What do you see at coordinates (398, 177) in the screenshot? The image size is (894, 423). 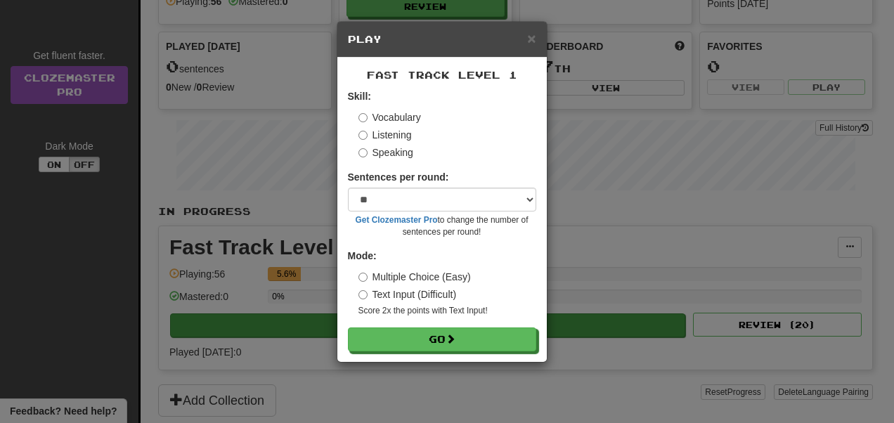 I see `label: Sentences per round:` at bounding box center [398, 177].